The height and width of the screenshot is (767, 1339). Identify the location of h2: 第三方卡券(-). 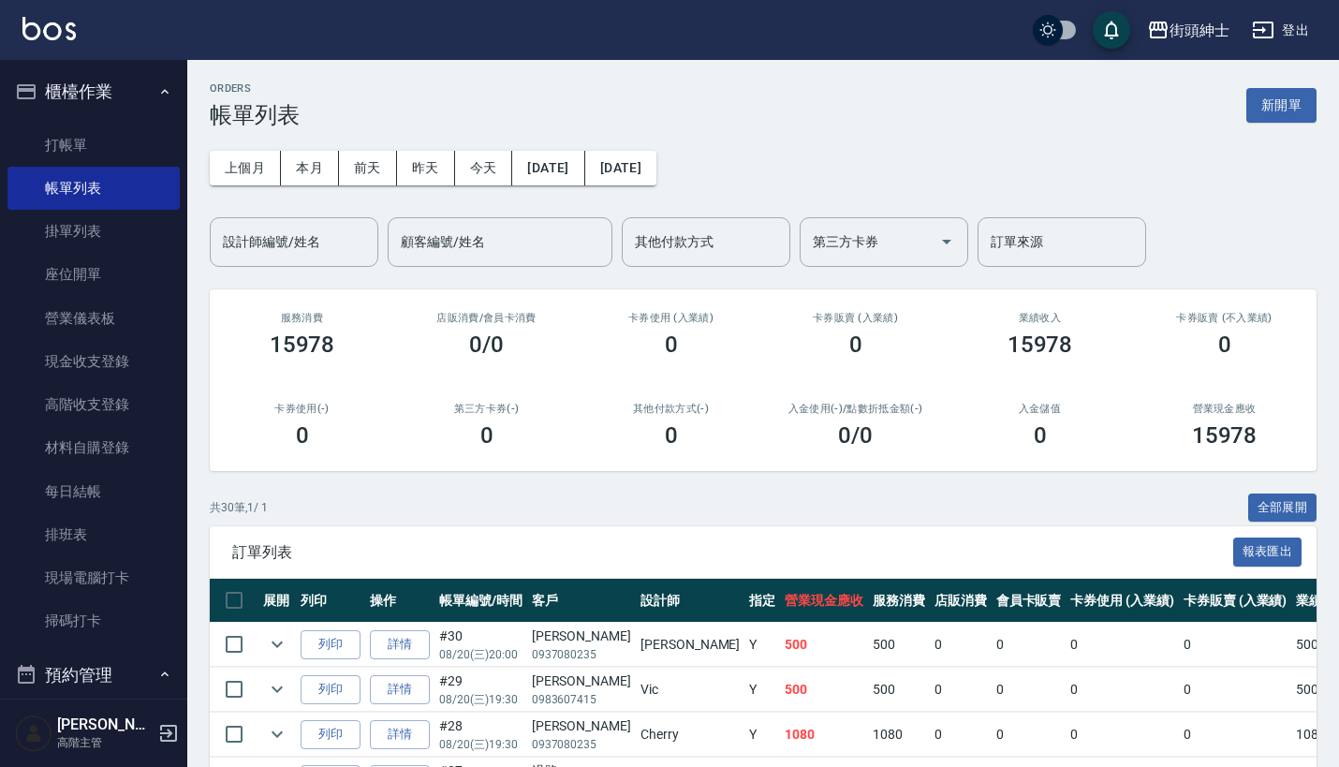
(486, 408).